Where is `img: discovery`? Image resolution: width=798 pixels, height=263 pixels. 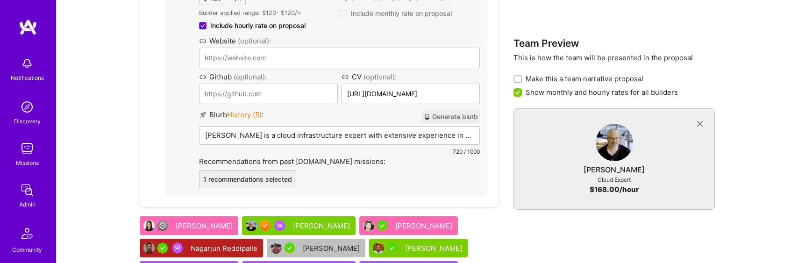
img: discovery is located at coordinates (27, 107).